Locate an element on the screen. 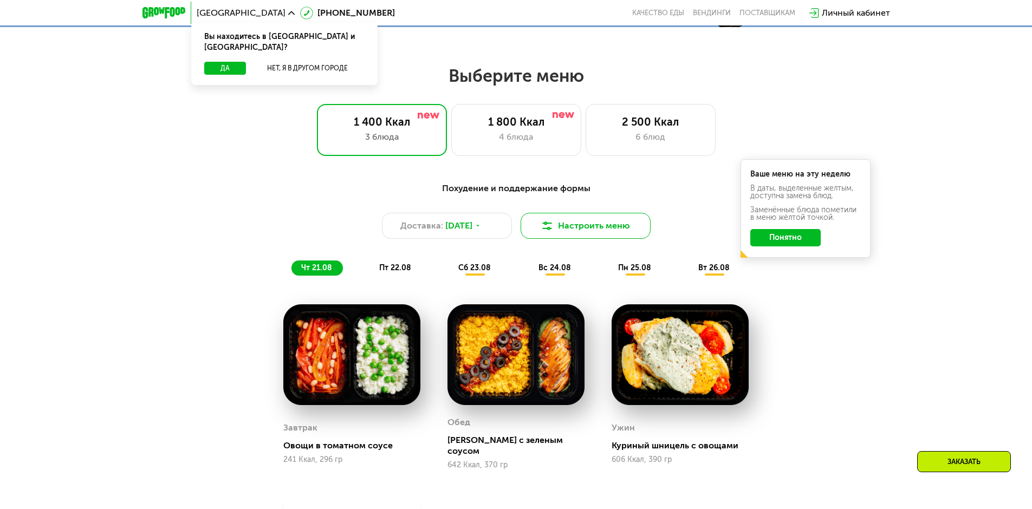 Image resolution: width=1032 pixels, height=509 pixels. span: чт 21.08 is located at coordinates (316, 268).